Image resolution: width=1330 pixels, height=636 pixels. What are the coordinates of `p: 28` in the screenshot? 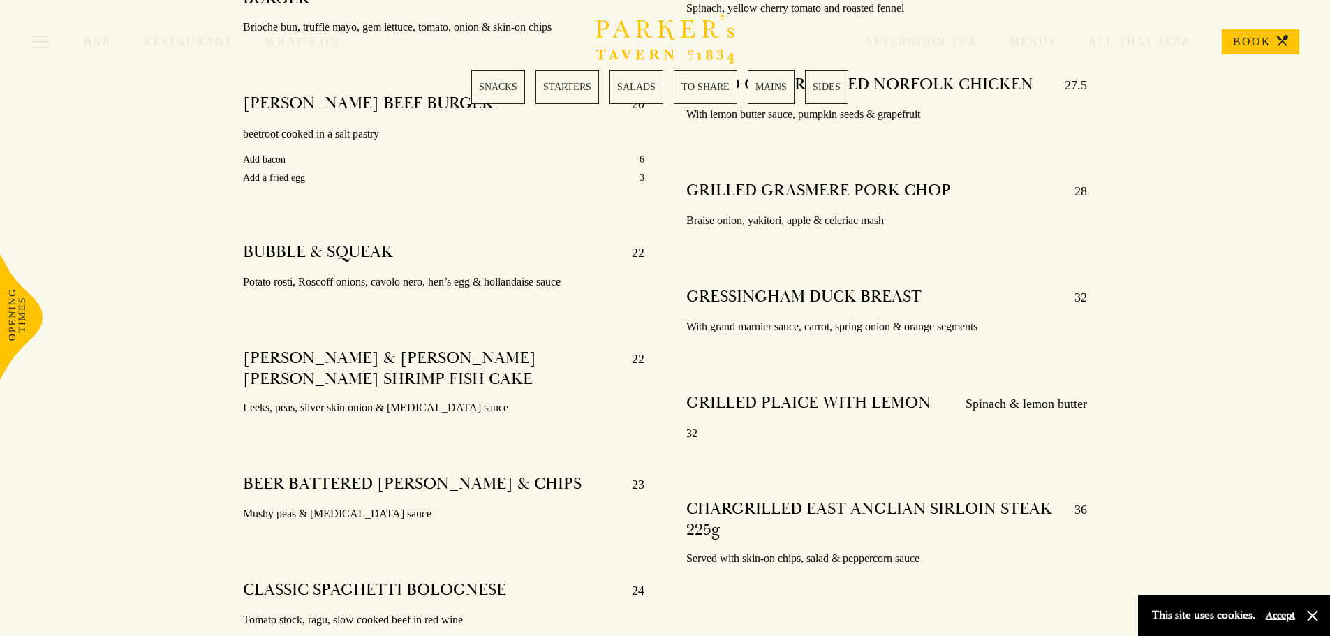 It's located at (1074, 191).